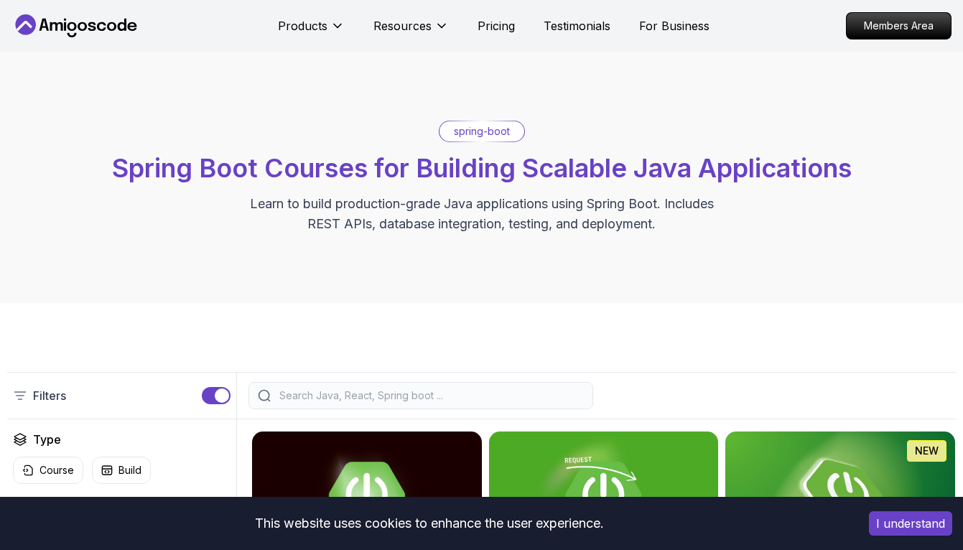 The image size is (963, 550). What do you see at coordinates (130, 470) in the screenshot?
I see `p: Build` at bounding box center [130, 470].